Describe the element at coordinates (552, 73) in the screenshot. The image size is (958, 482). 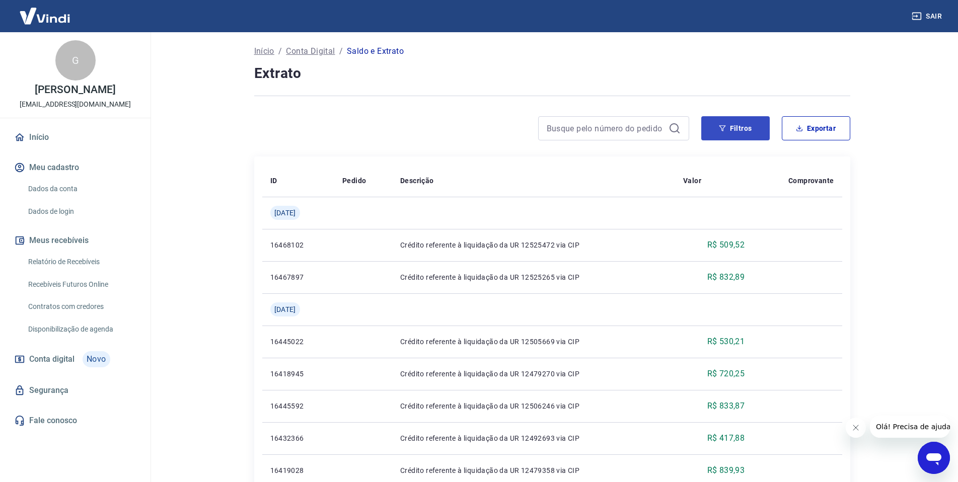
I see `h4: Extrato` at that location.